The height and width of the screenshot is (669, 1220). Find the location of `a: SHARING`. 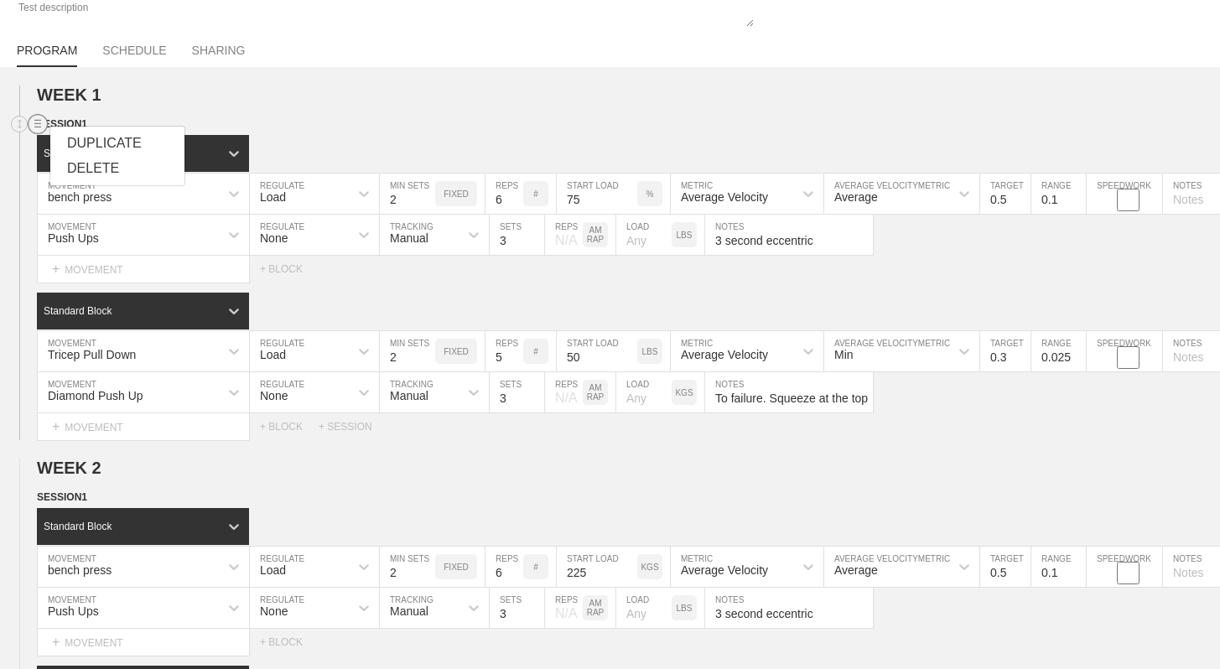

a: SHARING is located at coordinates (219, 54).